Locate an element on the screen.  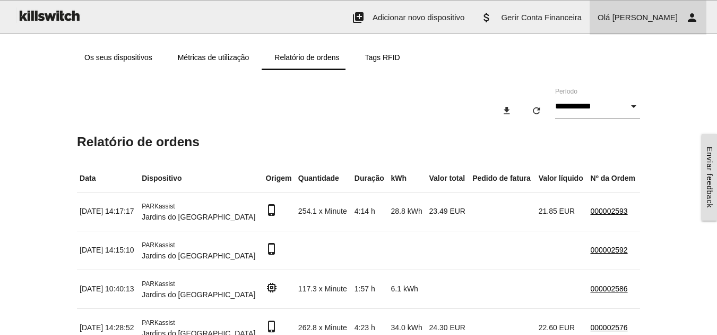
a: Relatório de ordens is located at coordinates (307, 57).